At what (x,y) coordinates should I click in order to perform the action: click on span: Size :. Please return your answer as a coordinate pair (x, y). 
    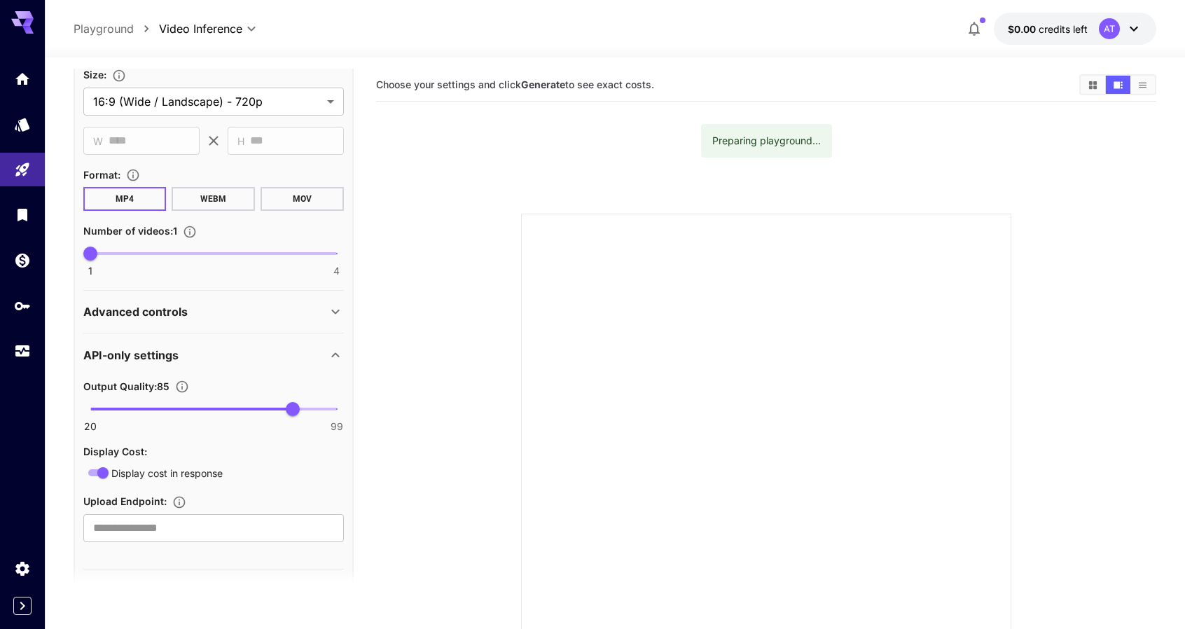
    Looking at the image, I should click on (95, 74).